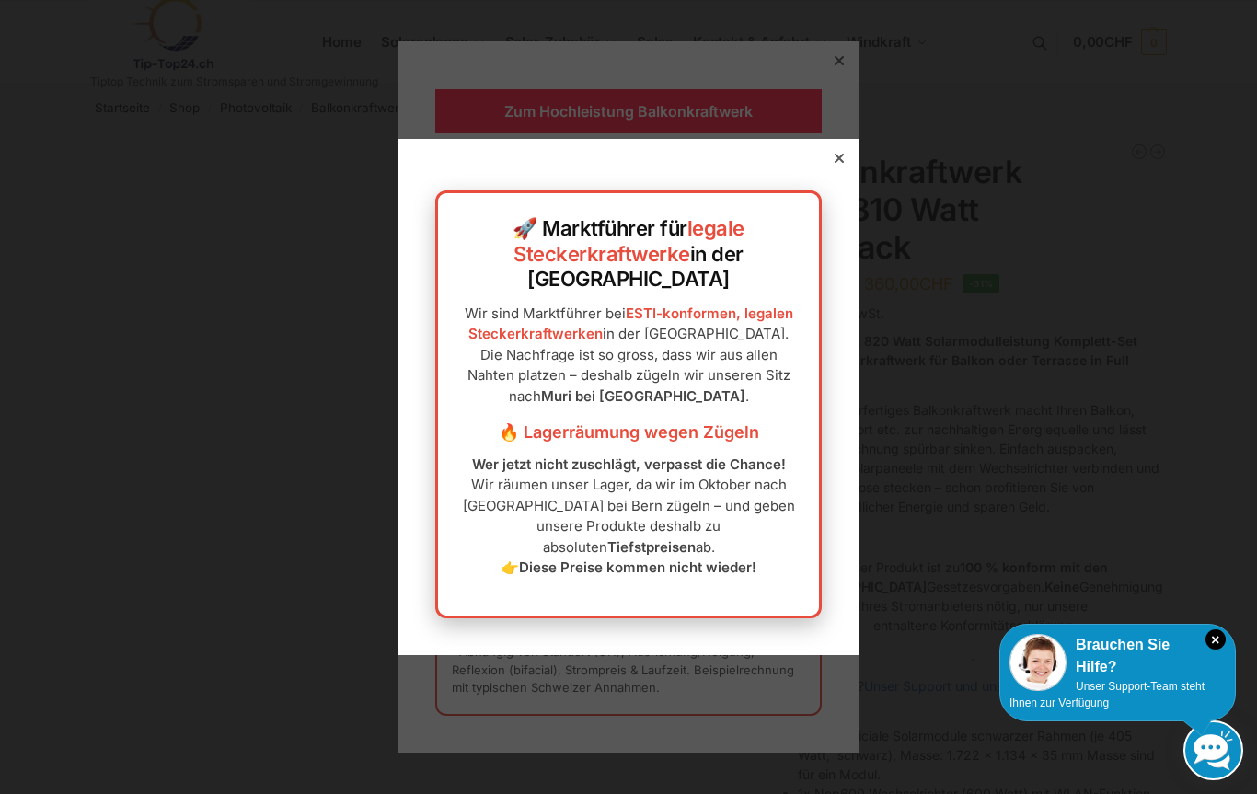 Image resolution: width=1257 pixels, height=794 pixels. What do you see at coordinates (1117, 656) in the screenshot?
I see `div: Brauchen Sie Hilfe?` at bounding box center [1117, 656].